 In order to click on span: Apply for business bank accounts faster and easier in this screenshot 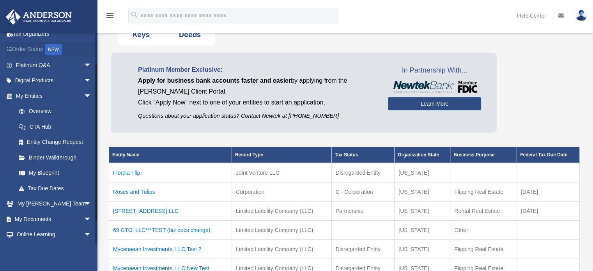, I will do `click(215, 80)`.